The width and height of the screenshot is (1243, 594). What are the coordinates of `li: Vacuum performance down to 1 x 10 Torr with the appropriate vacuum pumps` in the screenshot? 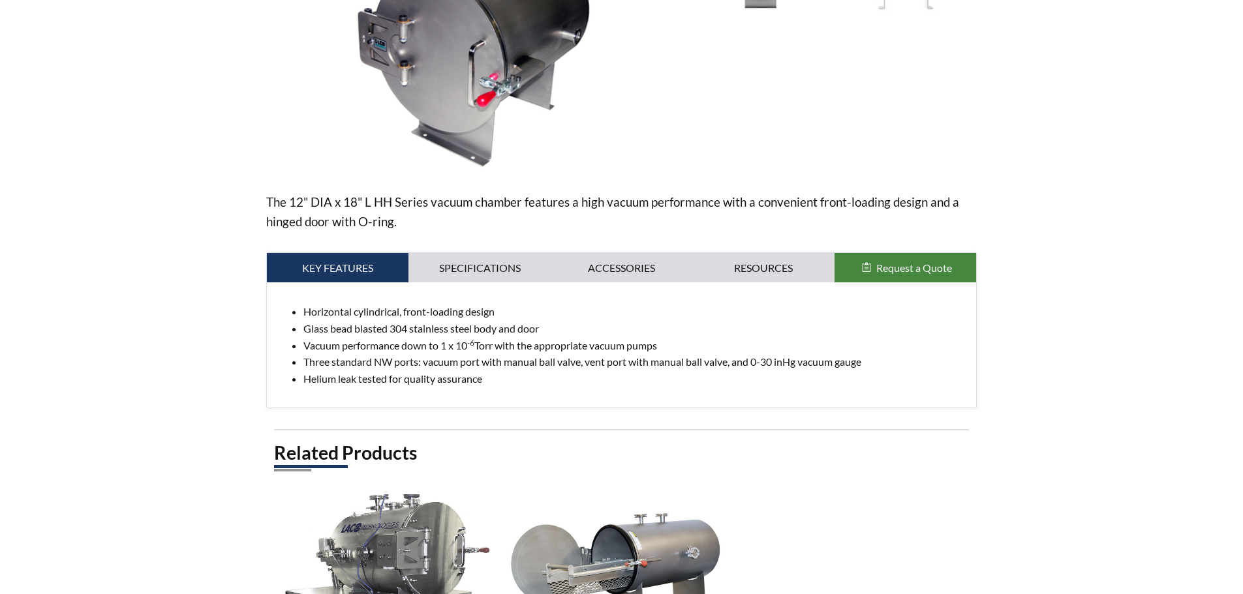 It's located at (635, 346).